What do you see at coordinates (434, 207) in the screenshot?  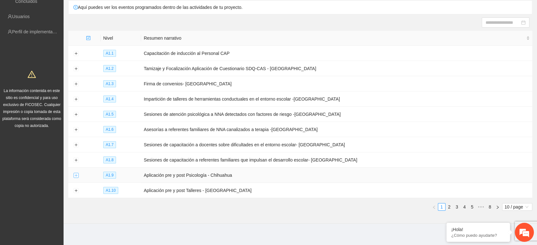 I see `button: left` at bounding box center [434, 207].